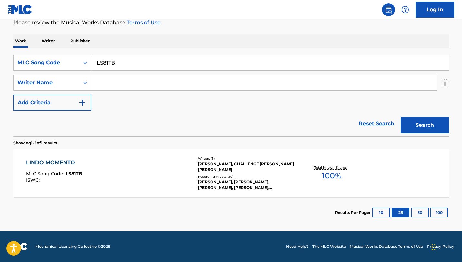 The width and height of the screenshot is (462, 262). Describe the element at coordinates (80, 41) in the screenshot. I see `p: Publisher` at that location.